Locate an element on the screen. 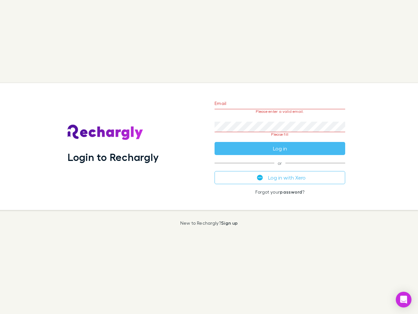 Image resolution: width=418 pixels, height=314 pixels. a: password is located at coordinates (291, 192).